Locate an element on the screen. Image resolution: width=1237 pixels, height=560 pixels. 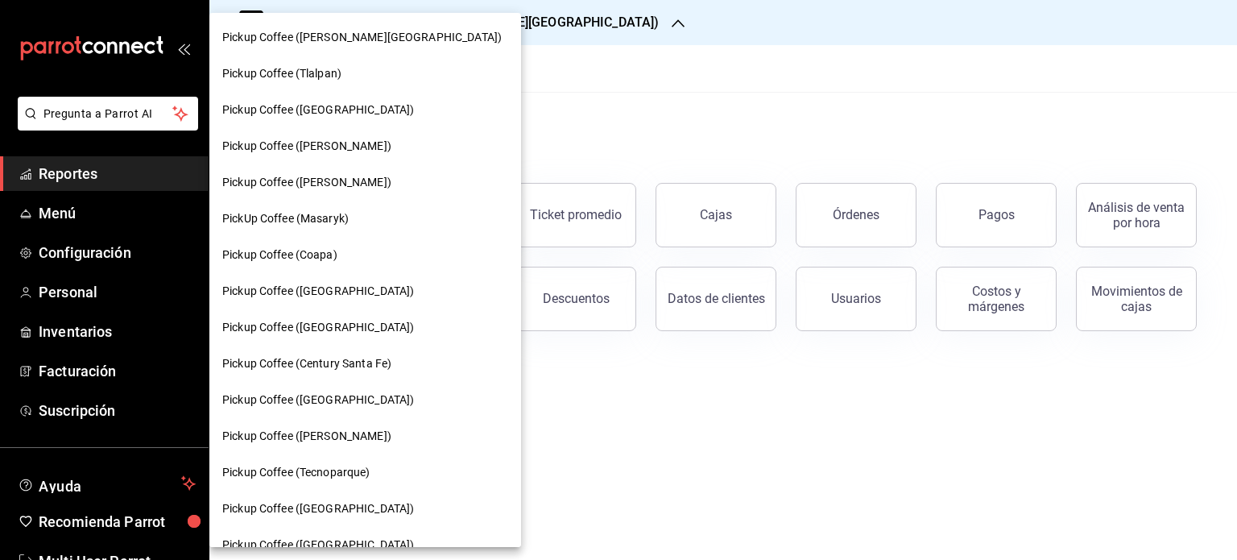
span: Pickup Coffee (Century Santa Fe) is located at coordinates (307, 363).